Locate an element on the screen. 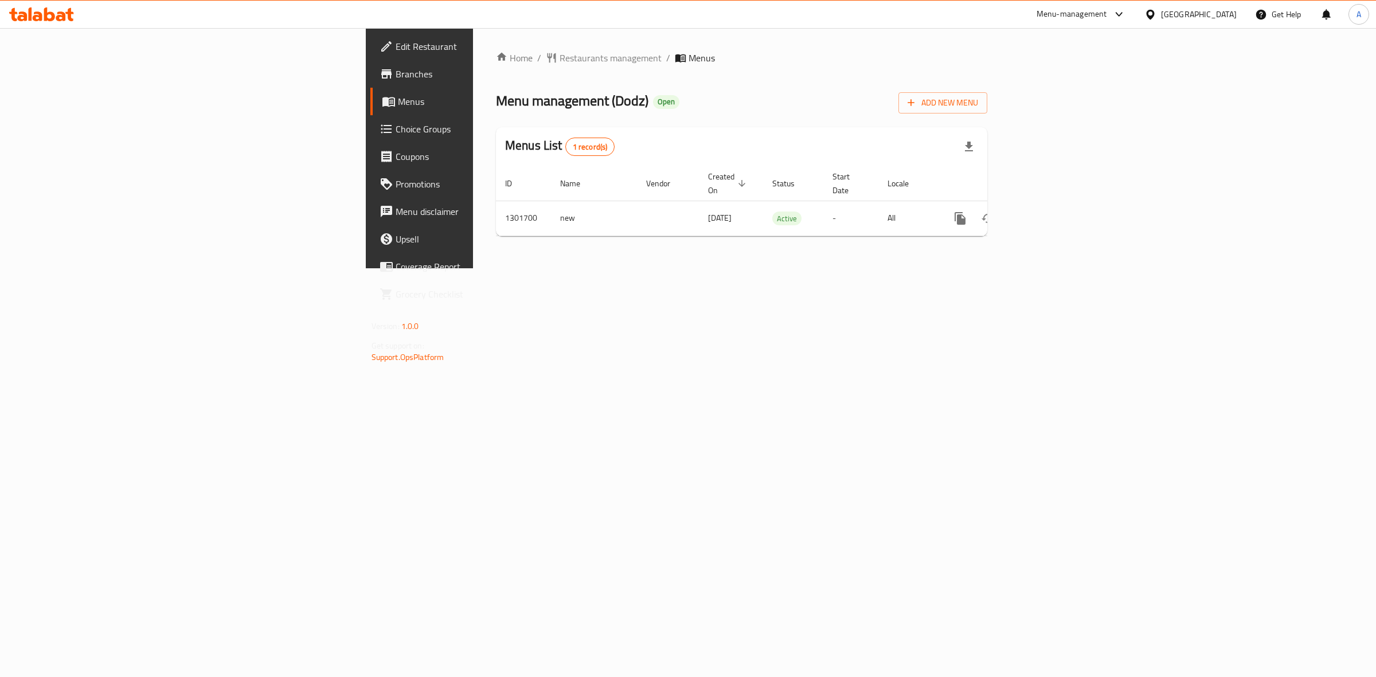 The width and height of the screenshot is (1376, 677). span: Choice Groups is located at coordinates (491, 129).